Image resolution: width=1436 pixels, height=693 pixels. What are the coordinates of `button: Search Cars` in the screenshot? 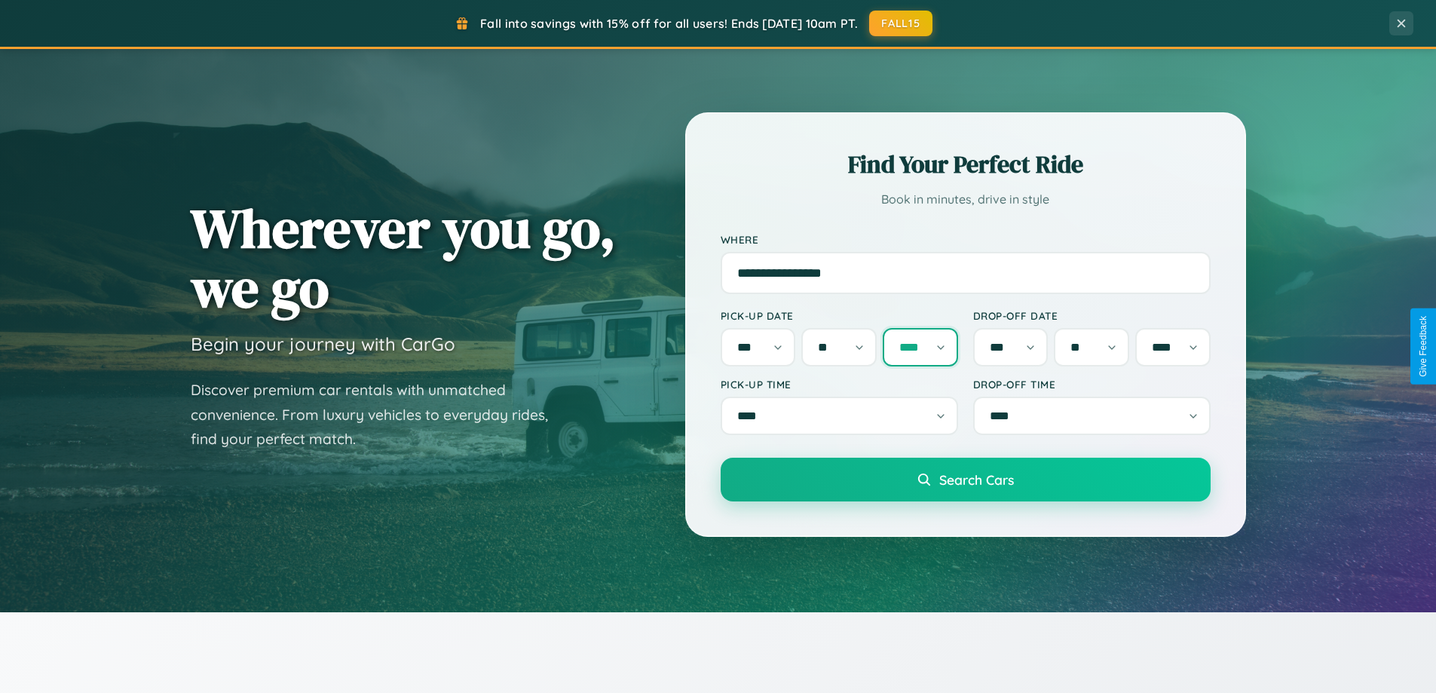 It's located at (965, 479).